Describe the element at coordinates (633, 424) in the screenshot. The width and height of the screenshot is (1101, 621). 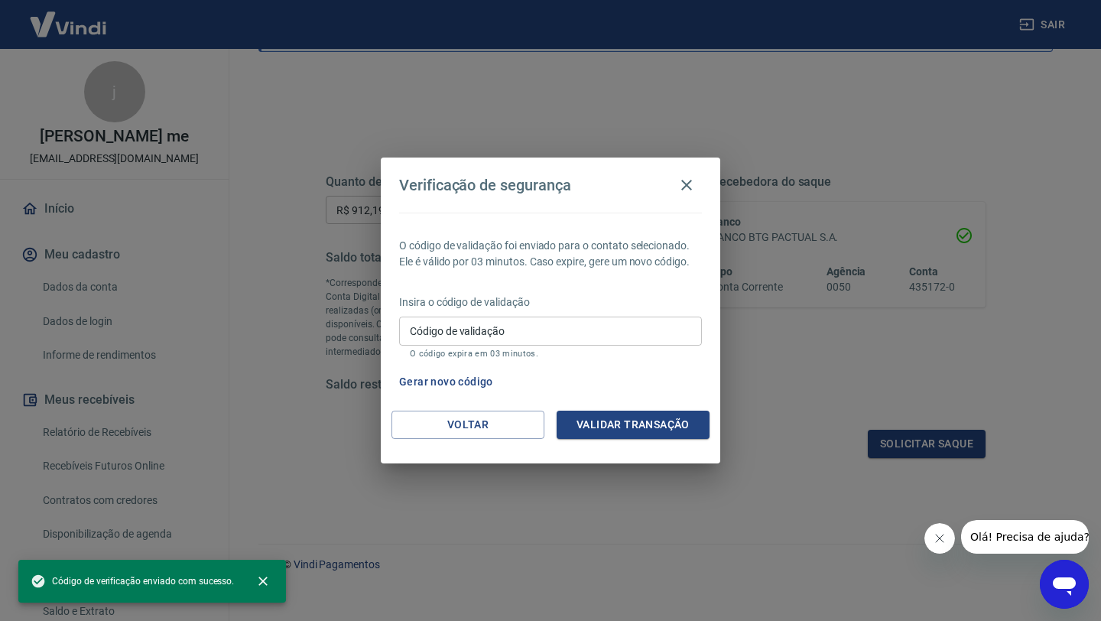
I see `button: Validar transação` at that location.